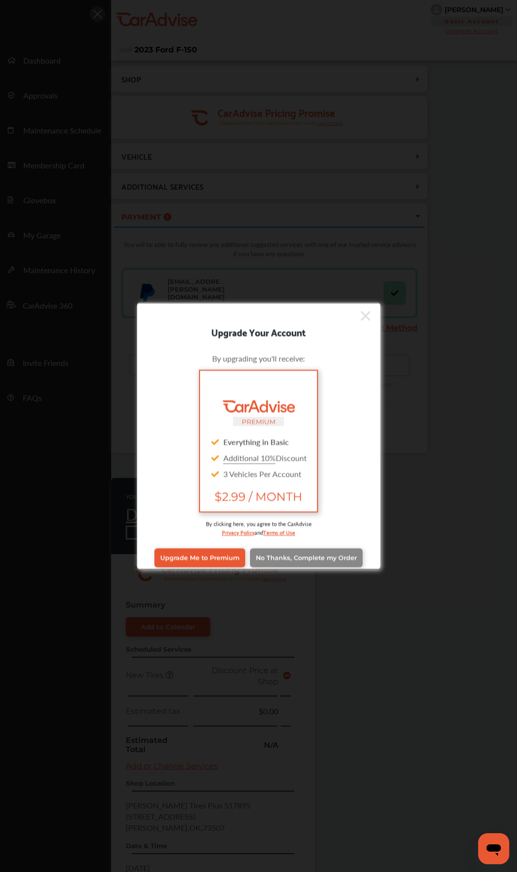 Image resolution: width=517 pixels, height=872 pixels. I want to click on div: Upgrade Your Account, so click(259, 331).